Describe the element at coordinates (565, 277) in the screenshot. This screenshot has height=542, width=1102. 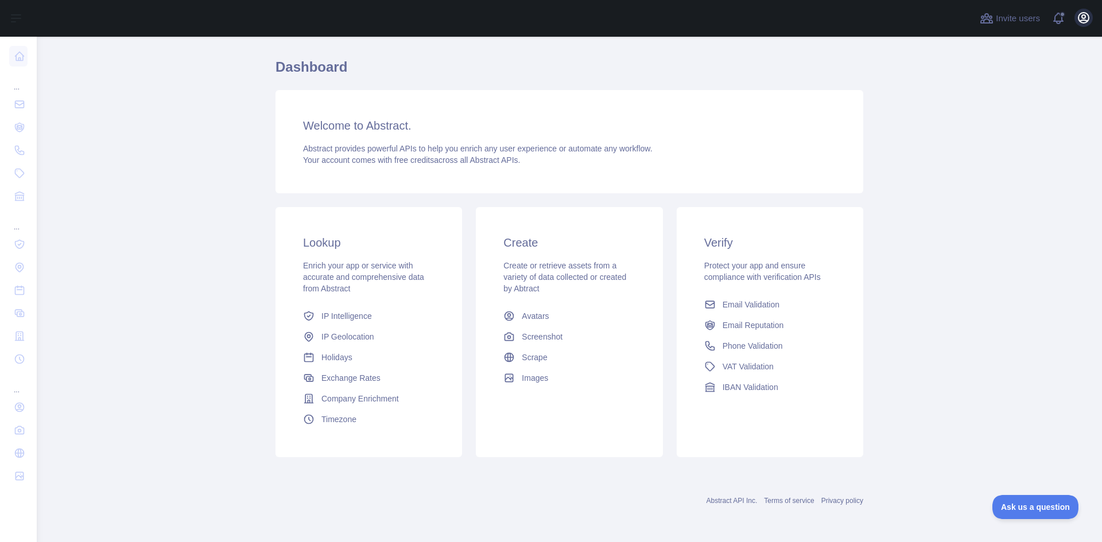
I see `span: Create or retrieve assets from a variety of data collected or created by Abtract` at that location.